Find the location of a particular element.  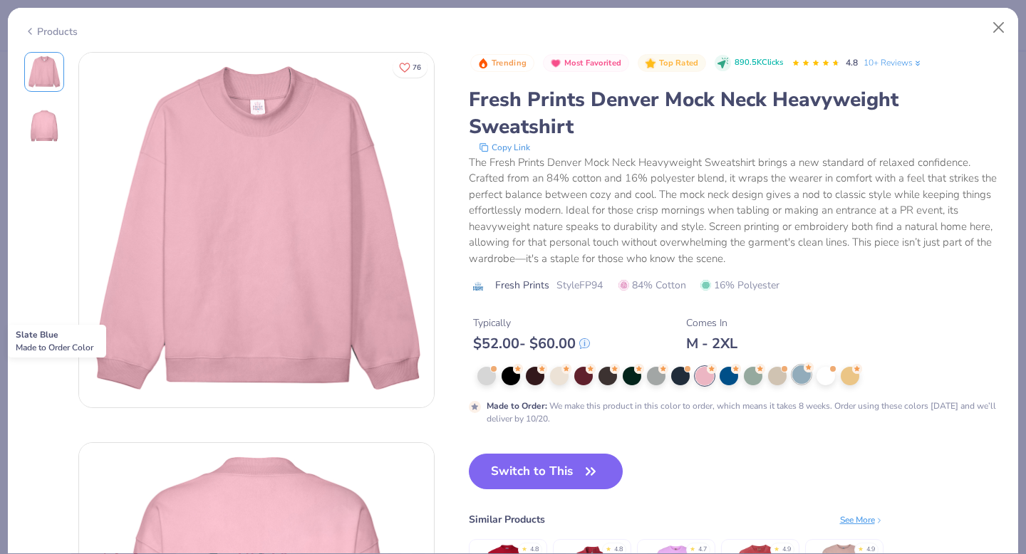

span: Style FP94 is located at coordinates (579, 285).